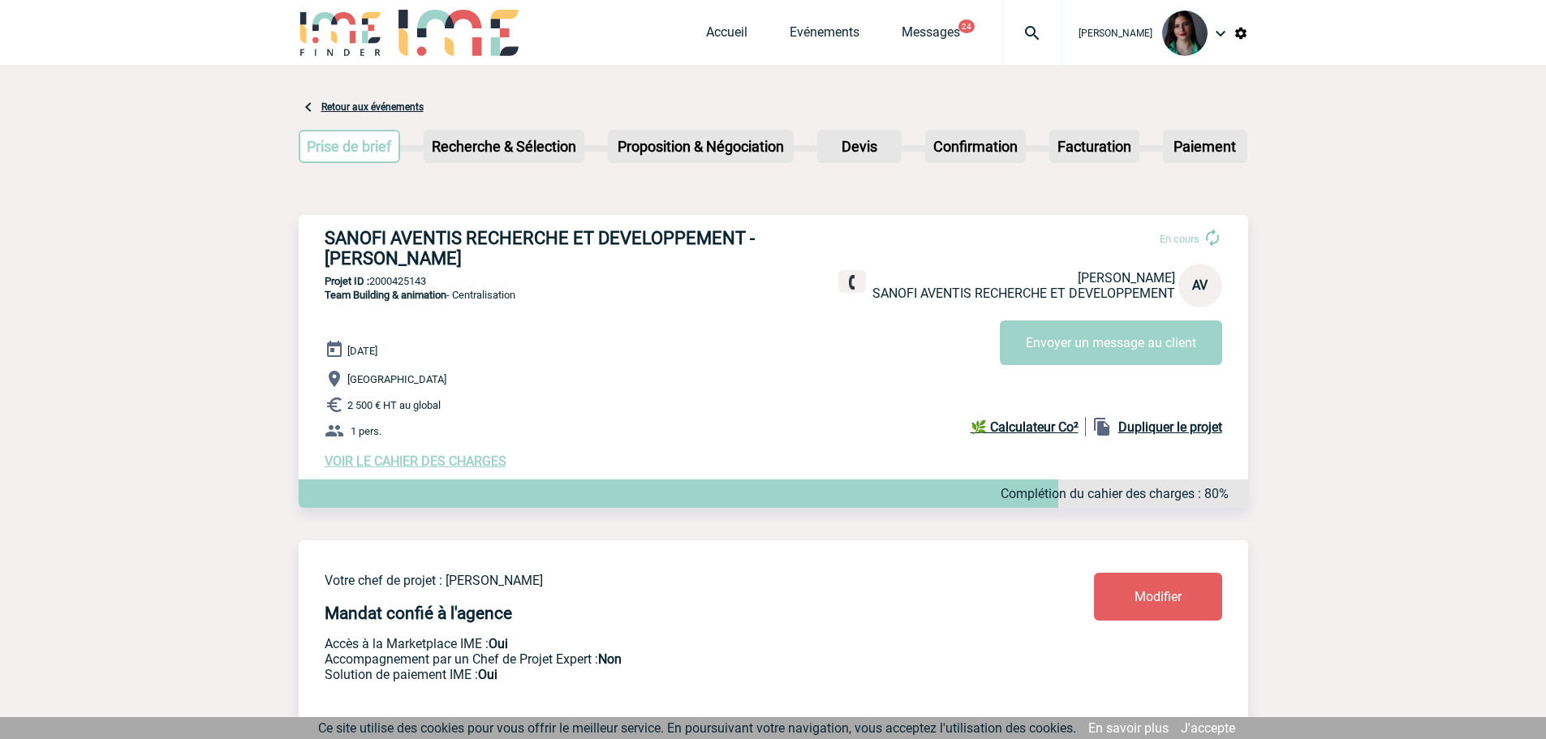 The image size is (1546, 739). What do you see at coordinates (350, 146) in the screenshot?
I see `p: Prise de brief` at bounding box center [350, 146].